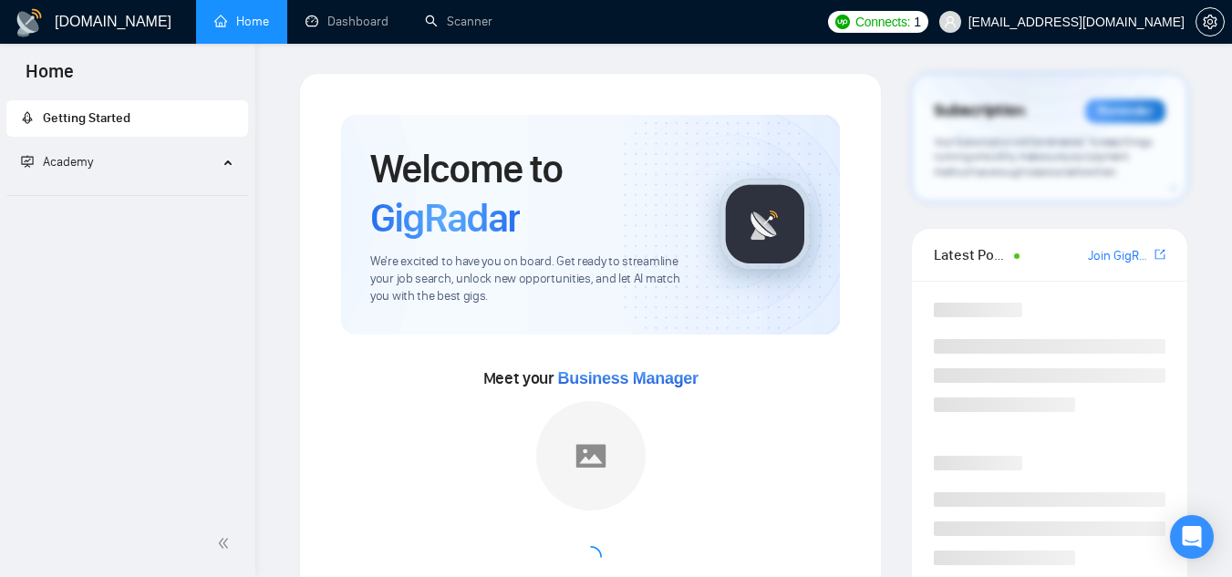  I want to click on span: user, so click(950, 22).